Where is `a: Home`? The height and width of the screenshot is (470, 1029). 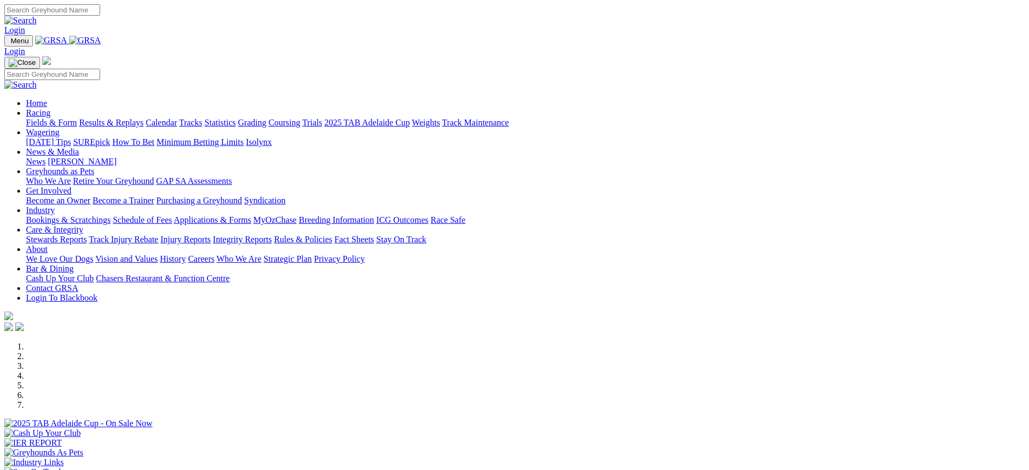
a: Home is located at coordinates (36, 103).